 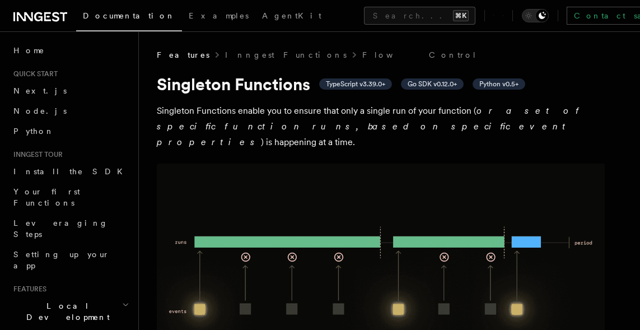 I want to click on span: Local Development, so click(x=66, y=311).